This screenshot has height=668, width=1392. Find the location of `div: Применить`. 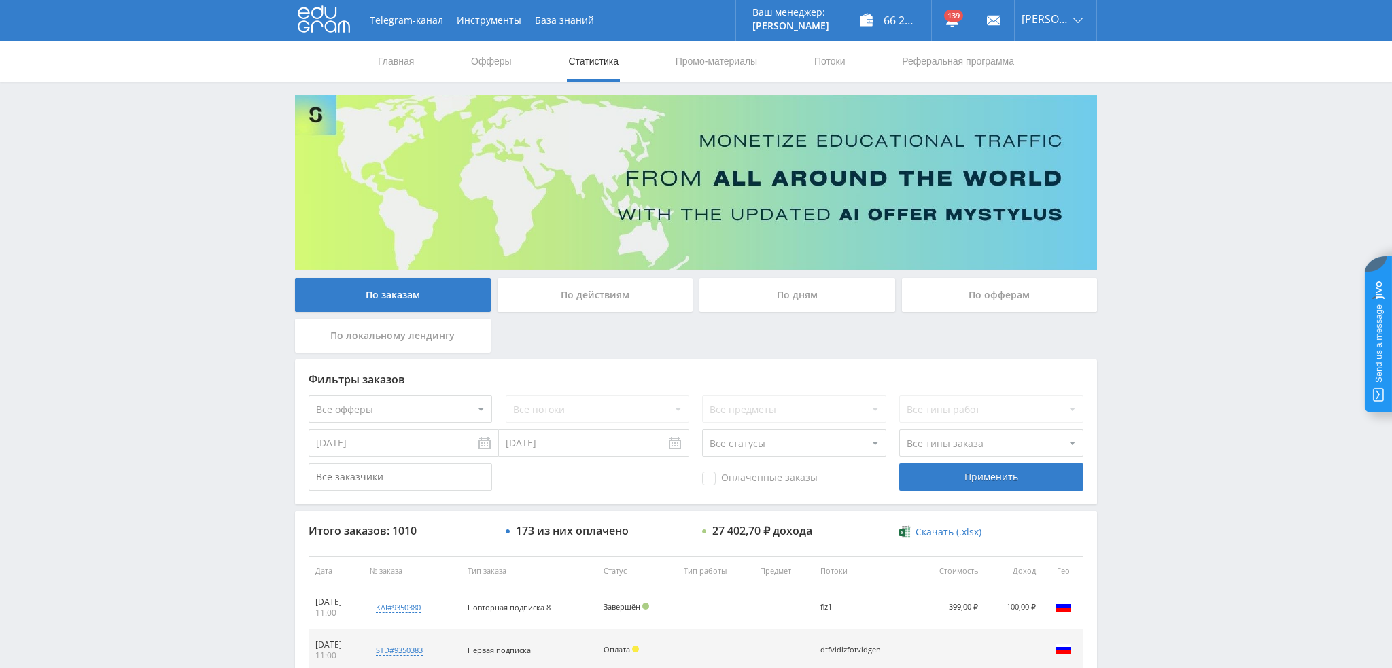

div: Применить is located at coordinates (991, 477).